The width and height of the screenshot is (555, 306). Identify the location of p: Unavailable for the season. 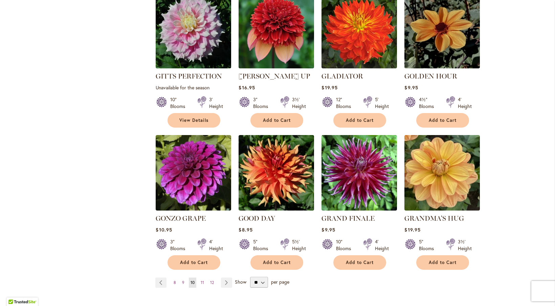
(193, 87).